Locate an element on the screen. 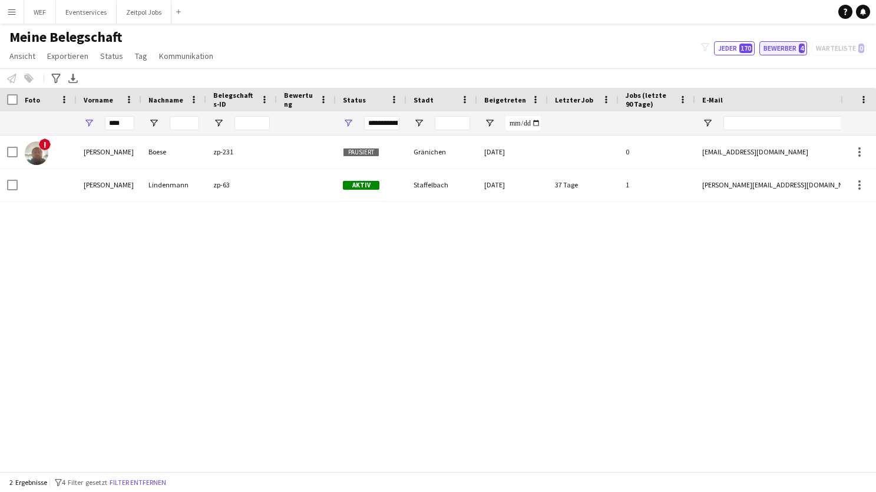  span: Bewertung is located at coordinates (299, 100).